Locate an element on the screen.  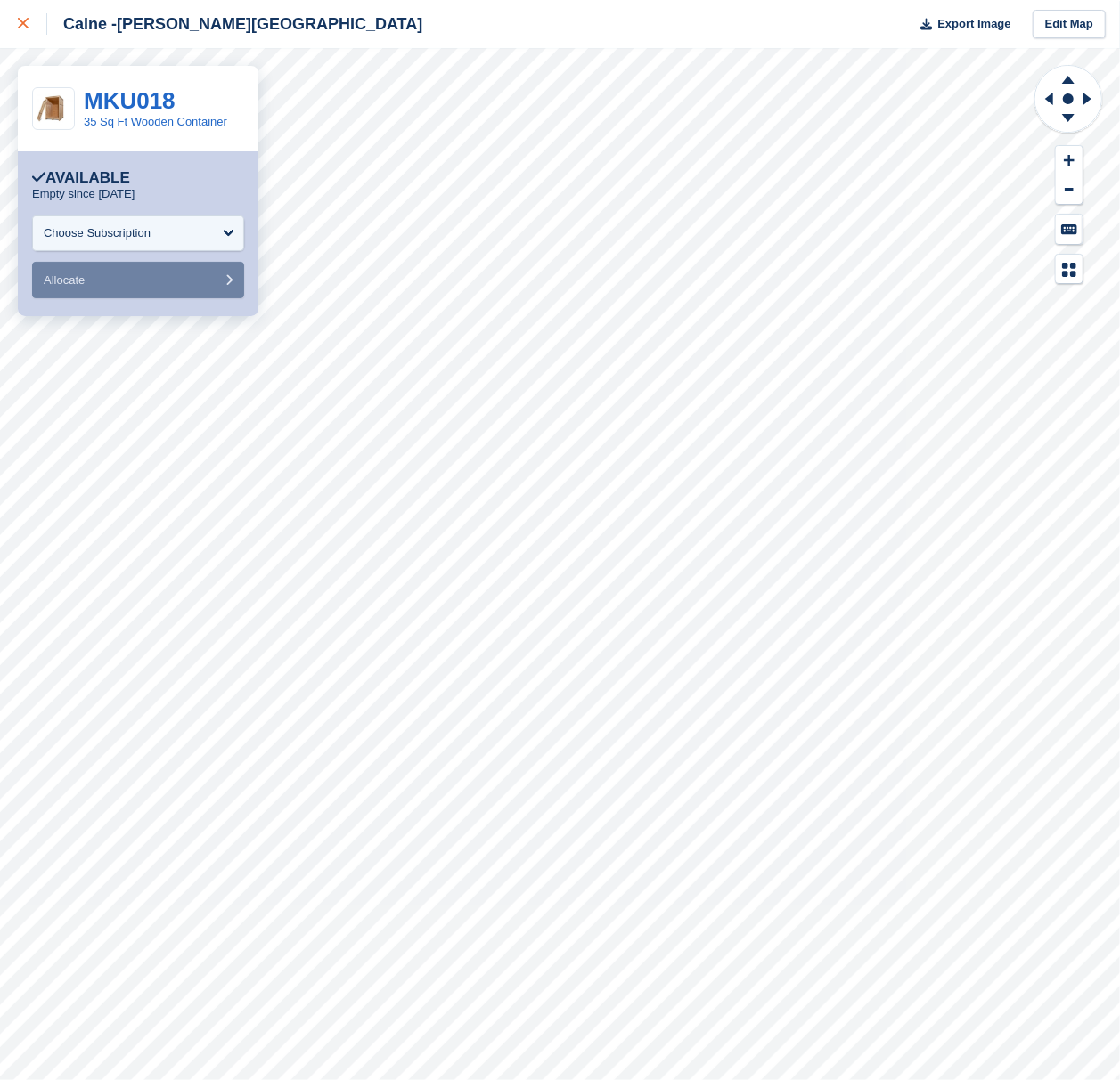
div: Available is located at coordinates (81, 178).